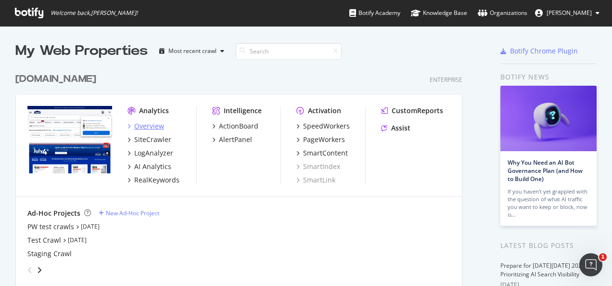 The image size is (612, 286). What do you see at coordinates (401, 128) in the screenshot?
I see `div: Assist` at bounding box center [401, 128].